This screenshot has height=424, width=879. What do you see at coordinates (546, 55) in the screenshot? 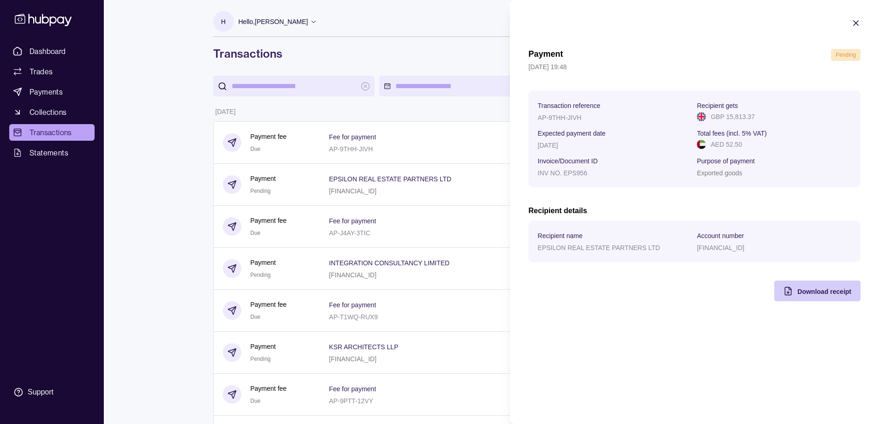
I see `h1: Payment` at bounding box center [546, 55].